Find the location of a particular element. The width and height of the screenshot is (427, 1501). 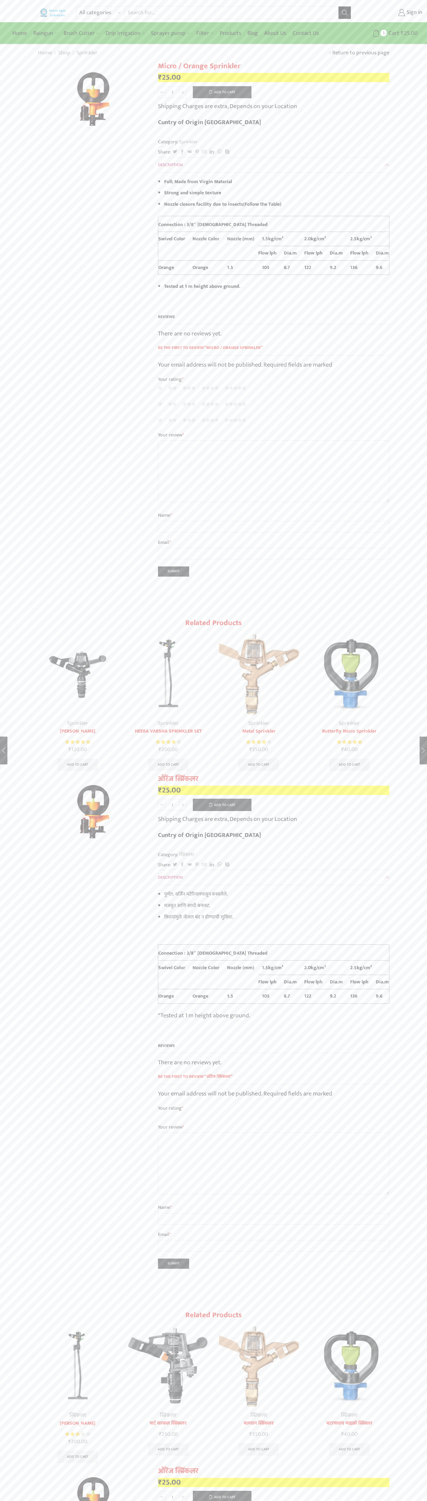

li: मजबुत आणि साधी बनावट. is located at coordinates (277, 905).